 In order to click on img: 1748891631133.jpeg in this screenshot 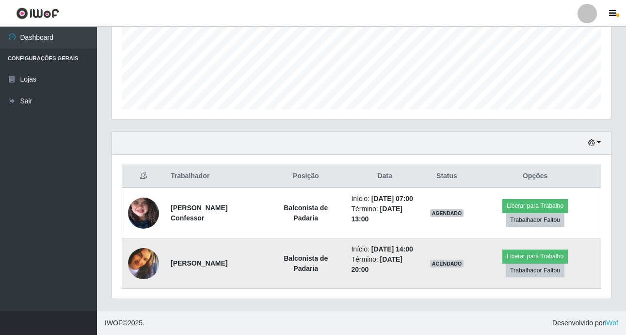, I will do `click(144, 213)`.